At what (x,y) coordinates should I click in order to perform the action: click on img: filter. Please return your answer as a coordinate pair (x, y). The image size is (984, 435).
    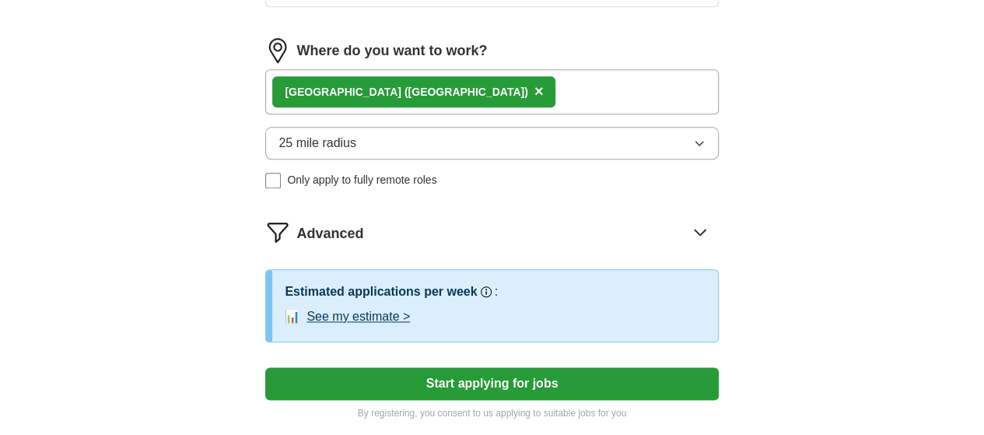
    Looking at the image, I should click on (278, 232).